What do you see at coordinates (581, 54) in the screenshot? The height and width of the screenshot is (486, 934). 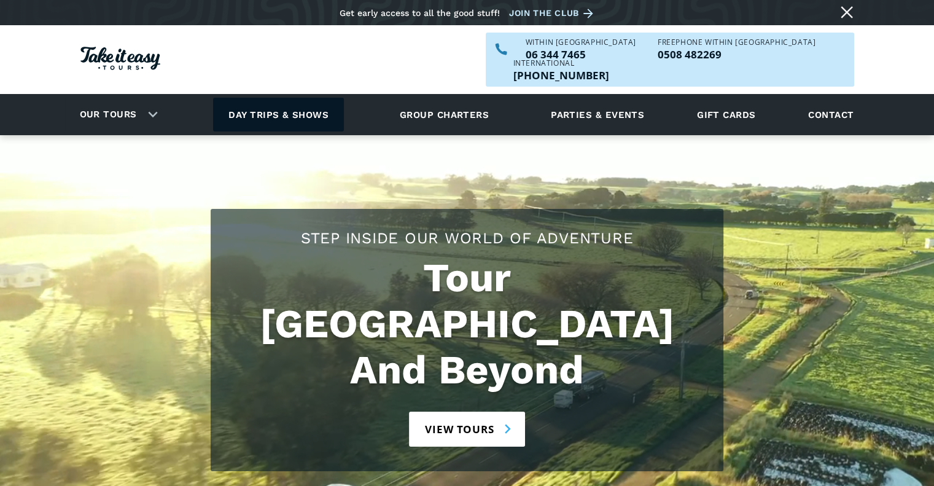 I see `a: Call us within NZ on 063447465` at bounding box center [581, 54].